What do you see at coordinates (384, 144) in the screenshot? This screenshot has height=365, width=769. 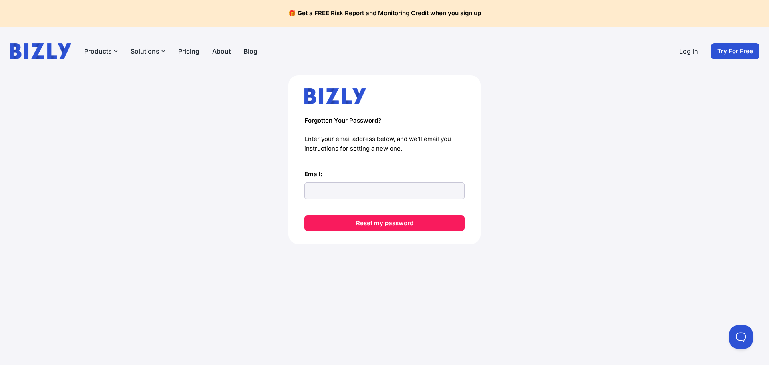 I see `p: Enter your email address below, and we’ll email you instructions for setting a new one.` at bounding box center [384, 144].